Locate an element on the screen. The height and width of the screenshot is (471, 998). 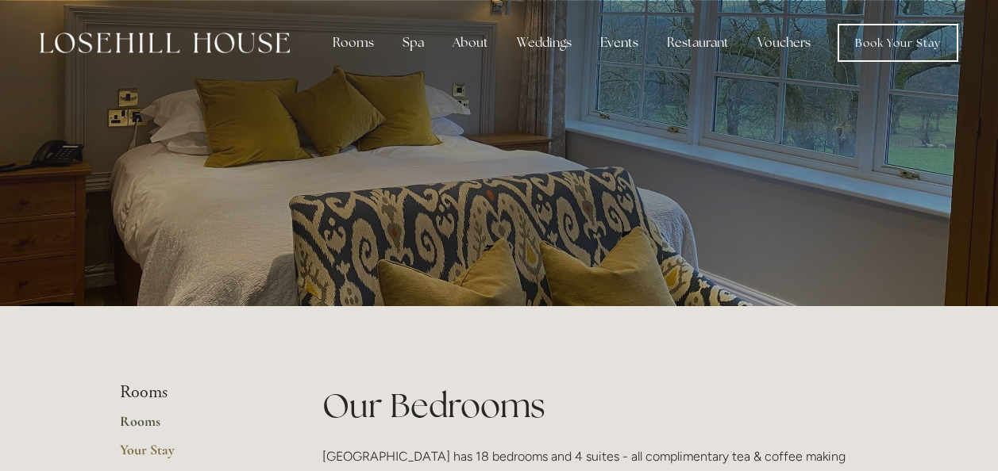
div: Rooms is located at coordinates (353, 43).